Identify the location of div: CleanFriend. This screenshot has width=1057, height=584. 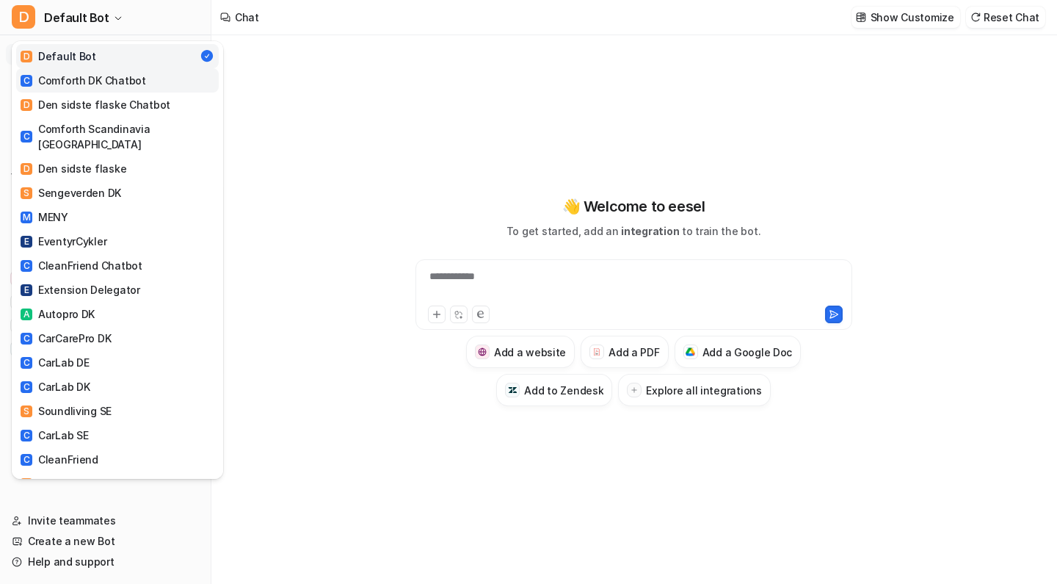
(59, 459).